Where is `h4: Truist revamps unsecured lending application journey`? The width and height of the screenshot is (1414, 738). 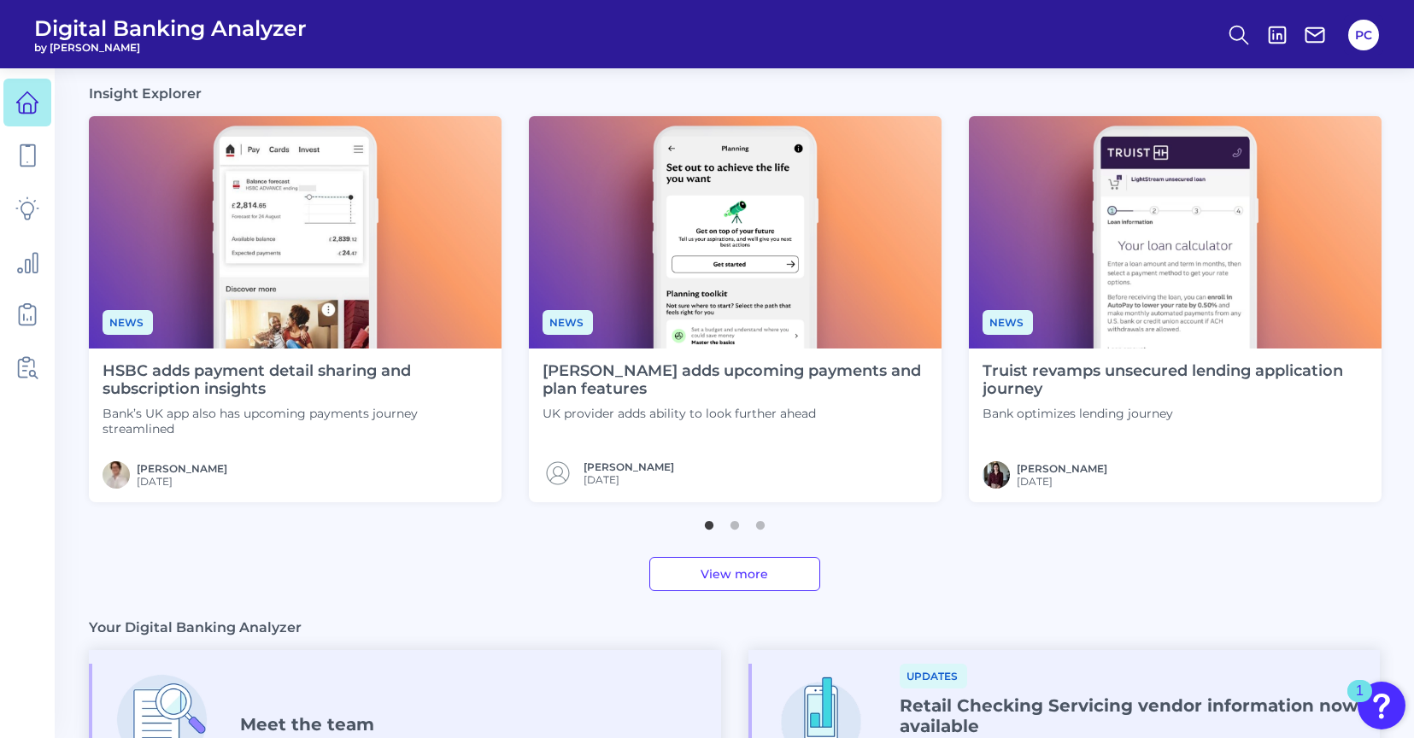 h4: Truist revamps unsecured lending application journey is located at coordinates (1175, 380).